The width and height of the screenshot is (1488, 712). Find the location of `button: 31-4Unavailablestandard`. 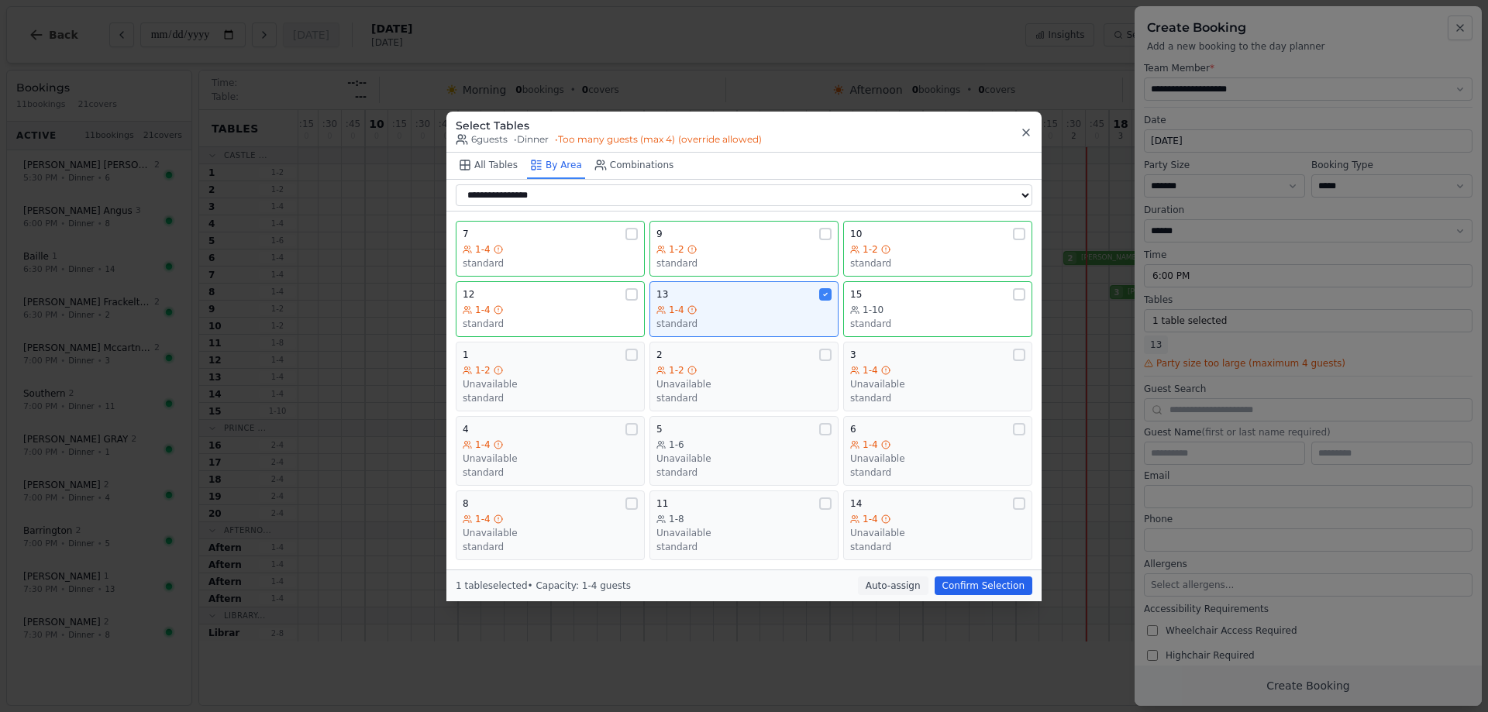

button: 31-4Unavailablestandard is located at coordinates (938, 377).